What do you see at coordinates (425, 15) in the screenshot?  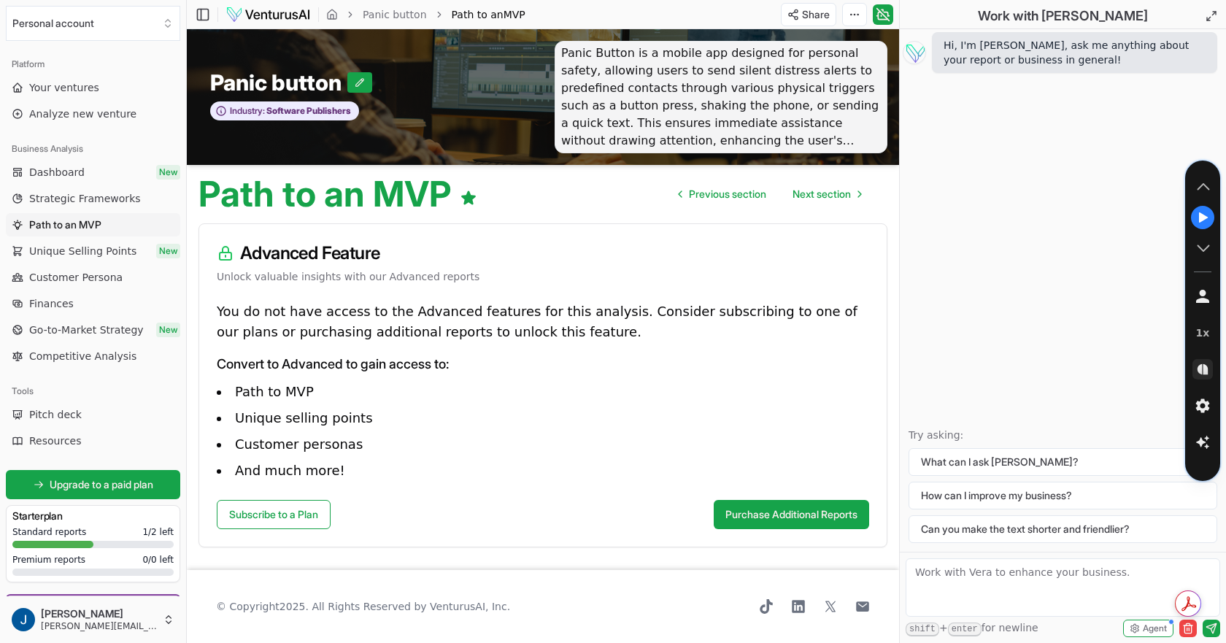 I see `nav: breadcrumb` at bounding box center [425, 15].